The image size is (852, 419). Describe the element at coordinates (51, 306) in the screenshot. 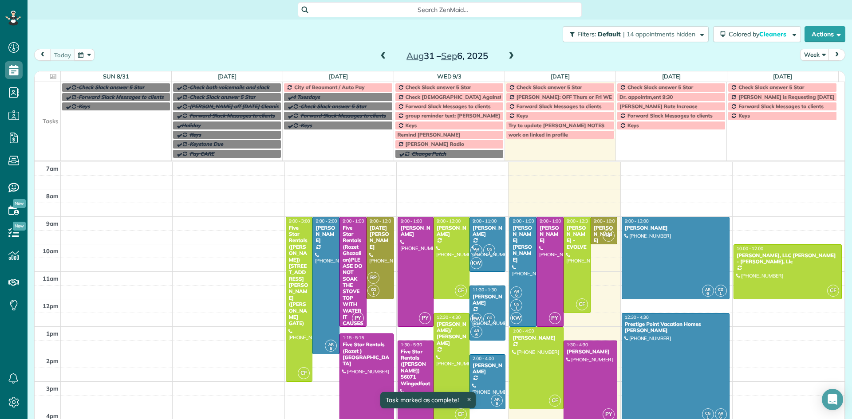

I see `span: 12pm` at that location.